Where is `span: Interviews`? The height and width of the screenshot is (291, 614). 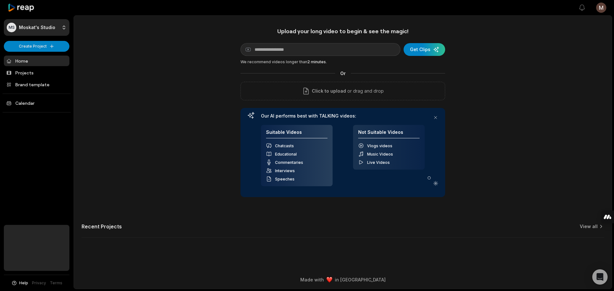
span: Interviews is located at coordinates (285, 171).